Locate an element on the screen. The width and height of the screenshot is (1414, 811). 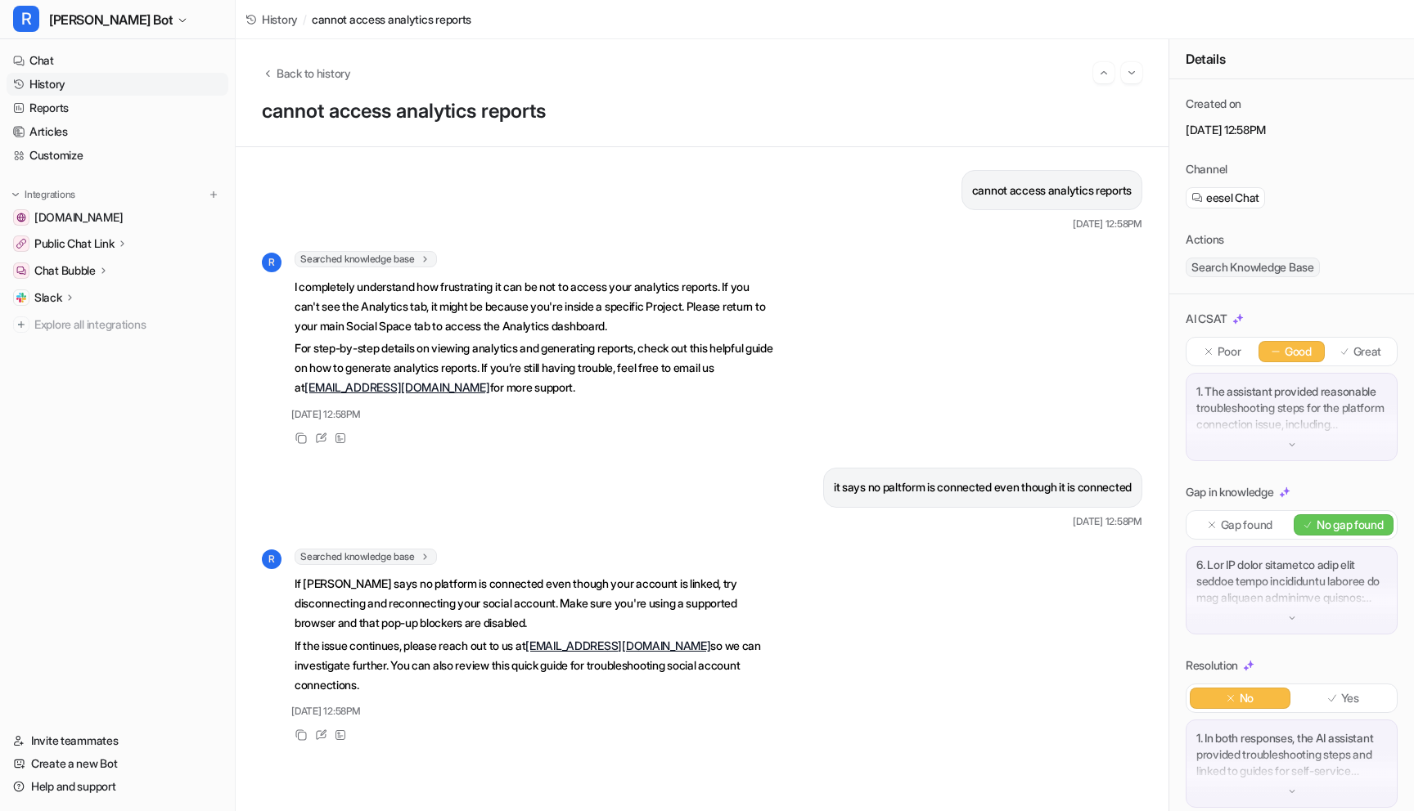
span: Explore all integrations is located at coordinates (128, 325).